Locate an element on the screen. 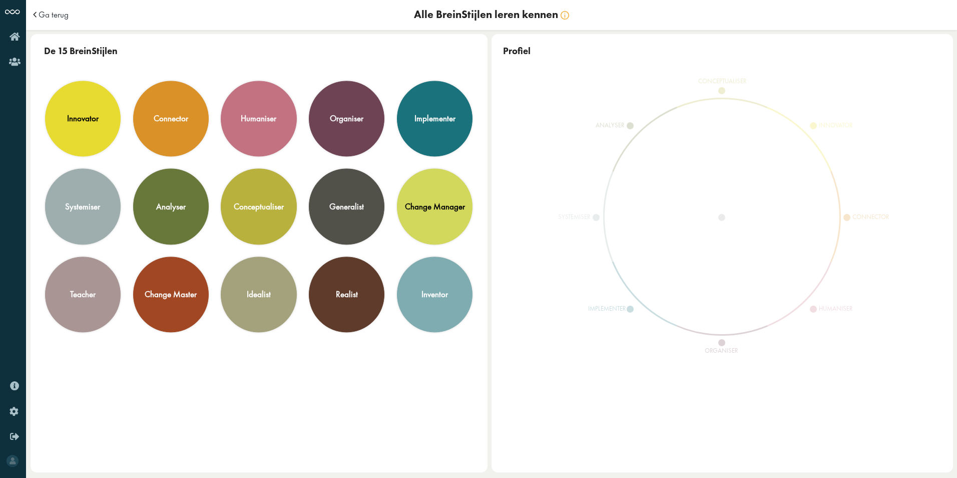 The width and height of the screenshot is (957, 478). span: innovator is located at coordinates (835, 125).